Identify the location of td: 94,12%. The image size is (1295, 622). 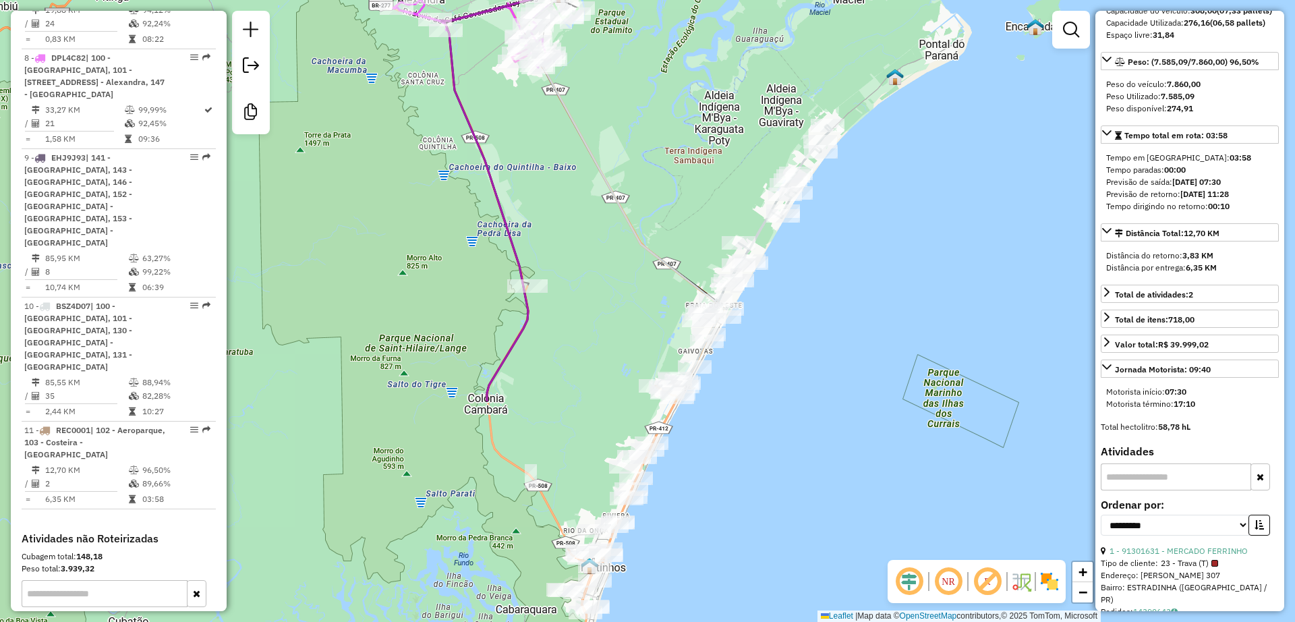
(175, 10).